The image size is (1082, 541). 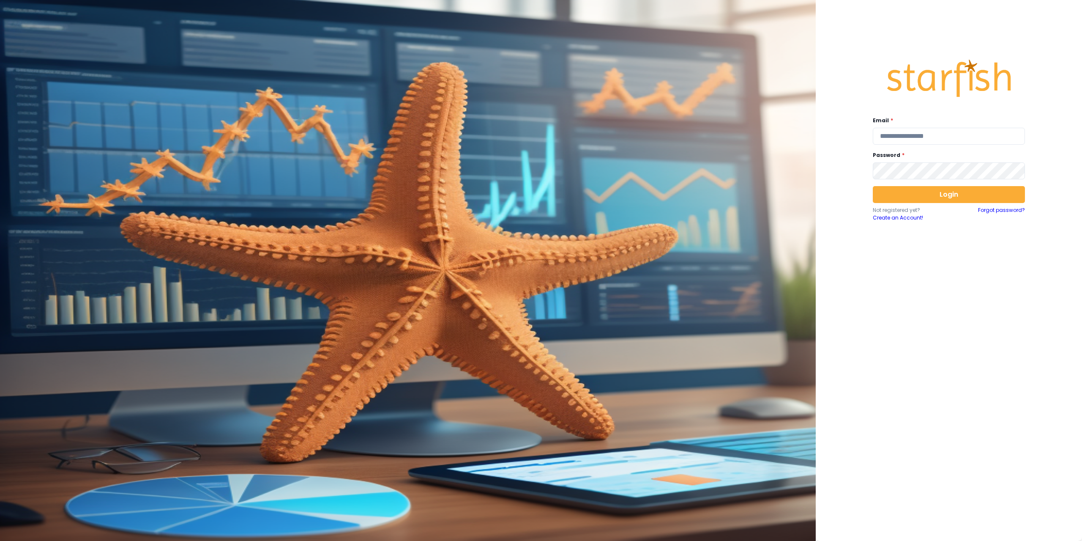 I want to click on button: Login, so click(x=949, y=194).